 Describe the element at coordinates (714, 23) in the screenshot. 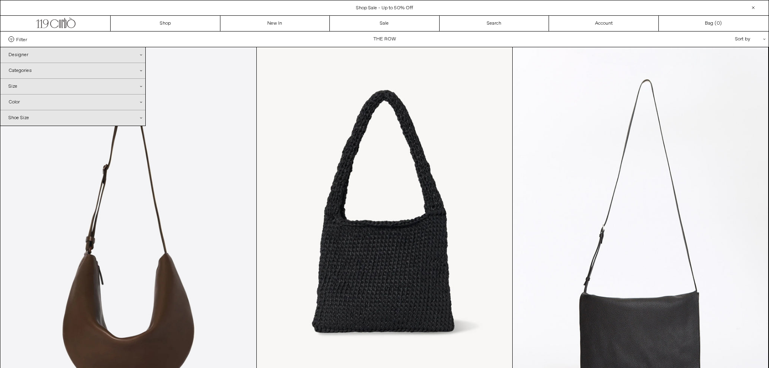

I see `a: Bag ()` at that location.